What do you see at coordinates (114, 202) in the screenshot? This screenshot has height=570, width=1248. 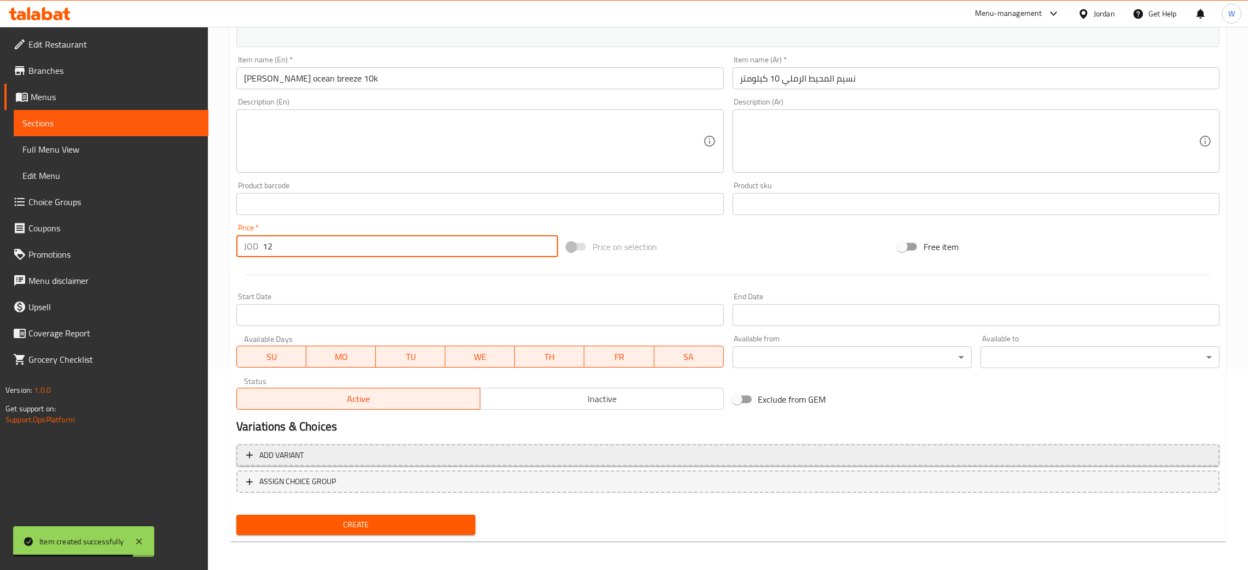 I see `span: Choice Groups` at bounding box center [114, 202].